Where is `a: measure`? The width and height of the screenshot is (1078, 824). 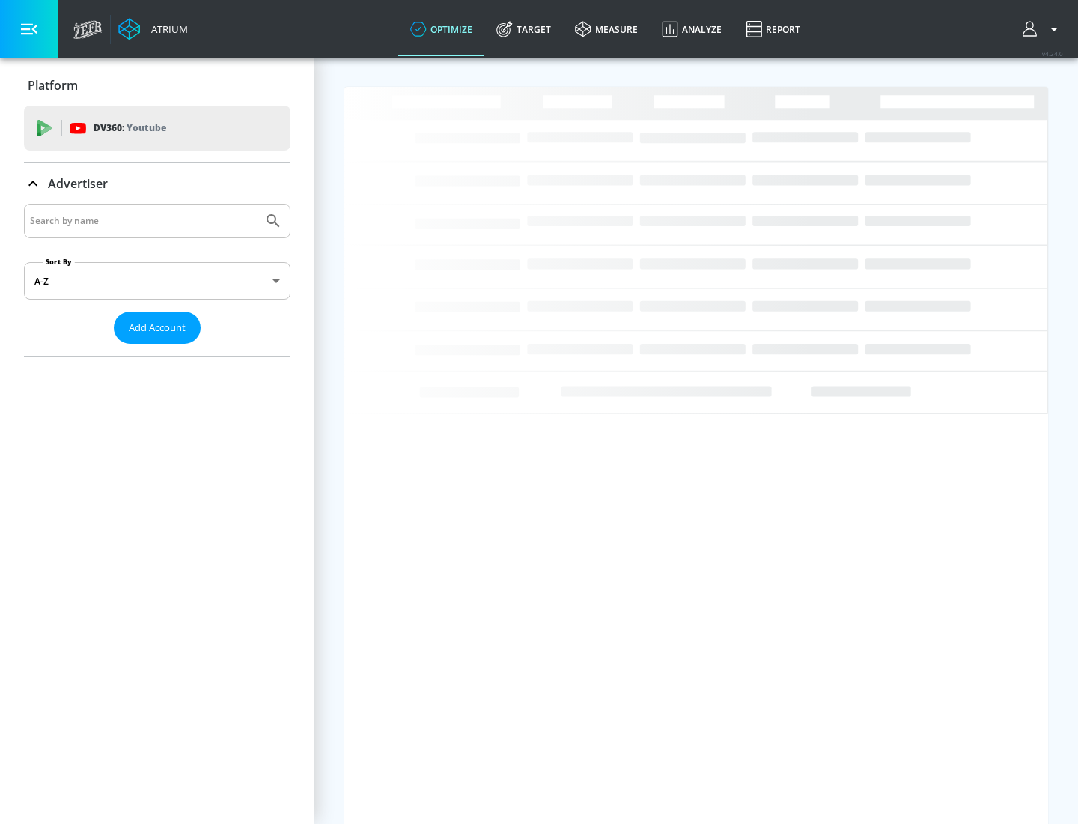 a: measure is located at coordinates (606, 29).